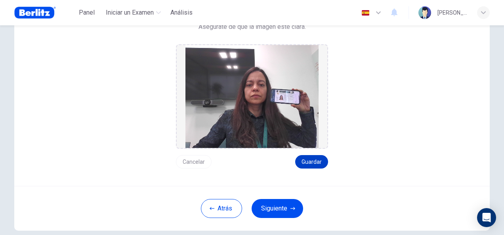 The width and height of the screenshot is (504, 235). Describe the element at coordinates (87, 13) in the screenshot. I see `span: Panel` at that location.